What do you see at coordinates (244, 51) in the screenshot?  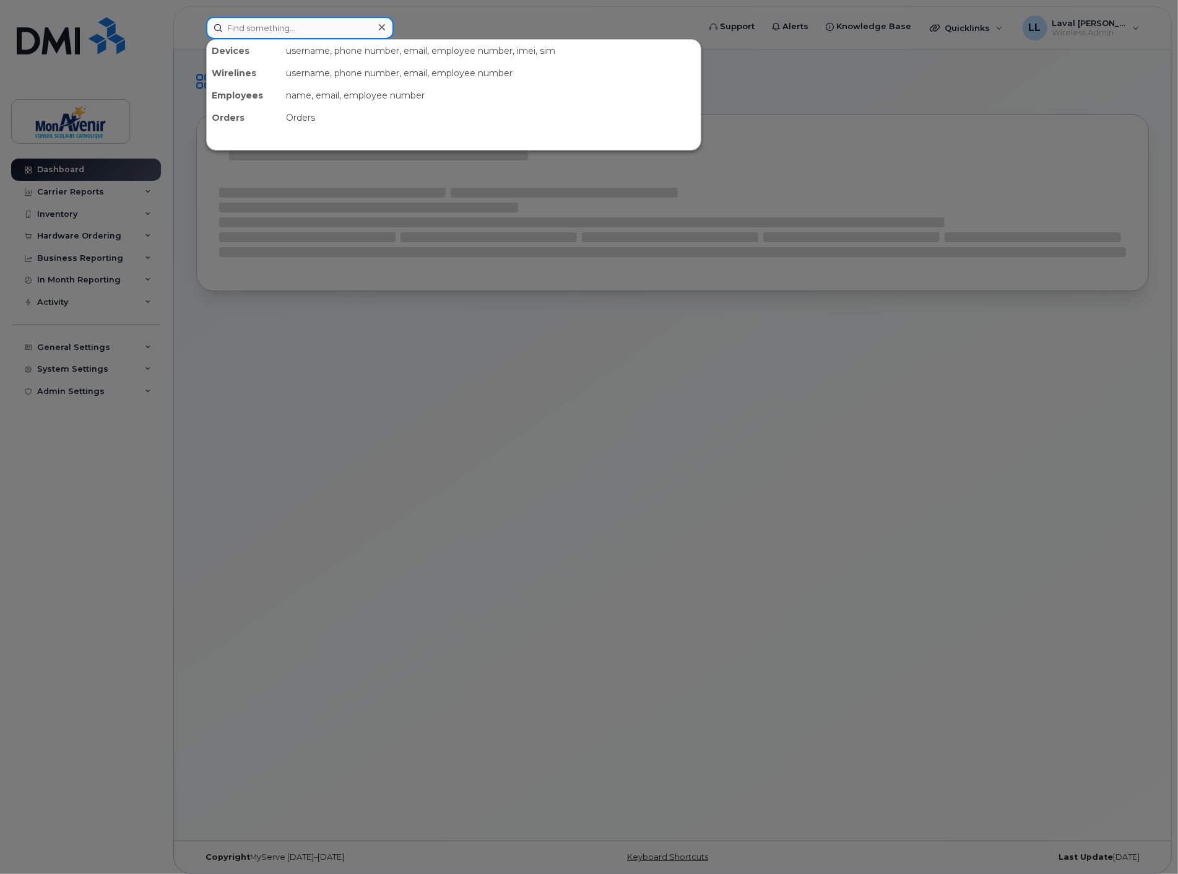 I see `div: Devices` at bounding box center [244, 51].